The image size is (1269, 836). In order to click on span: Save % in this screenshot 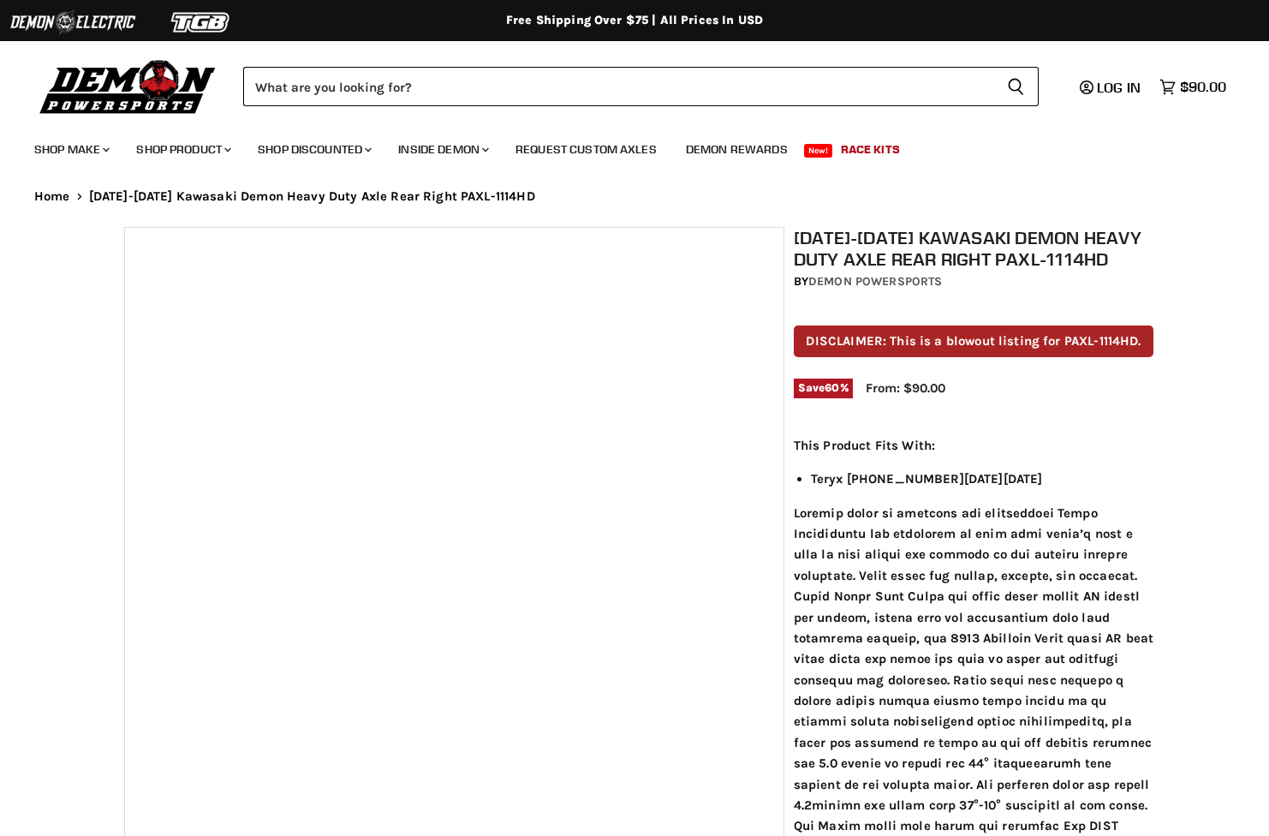, I will do `click(823, 388)`.